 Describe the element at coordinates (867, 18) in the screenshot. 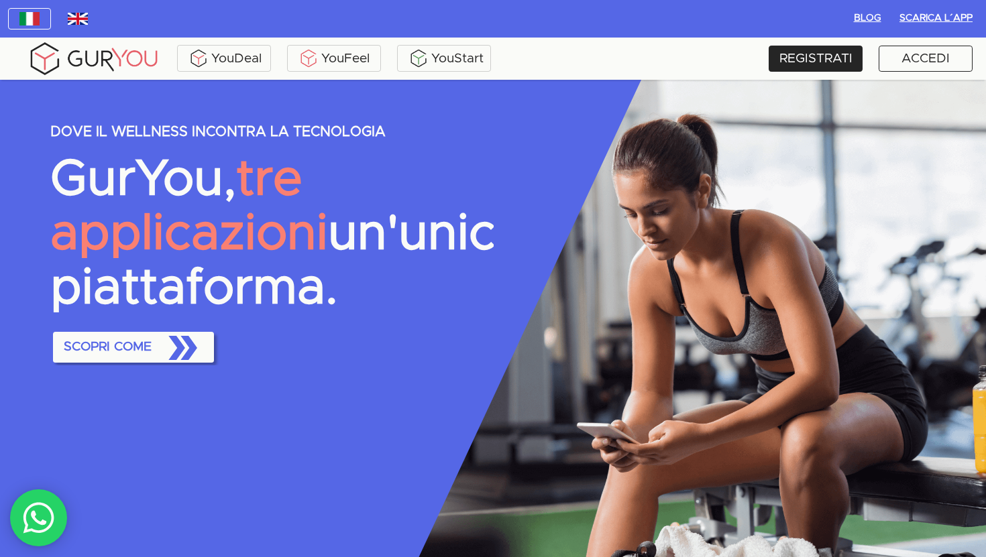

I see `span: BLOG` at that location.